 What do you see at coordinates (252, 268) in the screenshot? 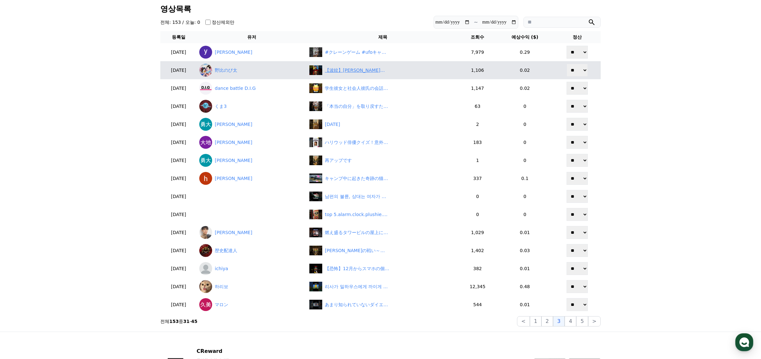
I see `a: ichiya` at bounding box center [252, 268].